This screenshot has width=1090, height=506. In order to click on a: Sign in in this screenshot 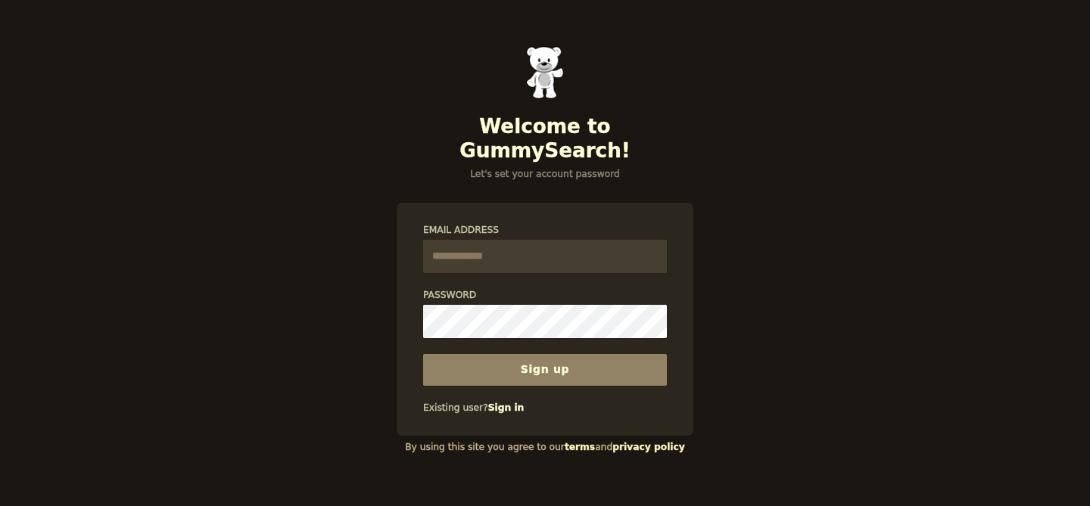, I will do `click(506, 408)`.